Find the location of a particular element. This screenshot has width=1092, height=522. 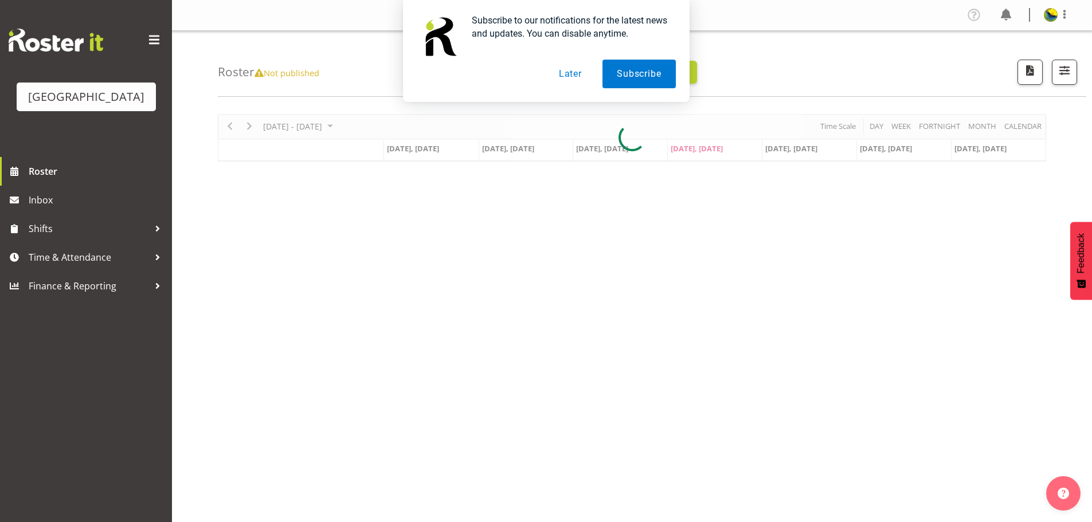

span: Finance & Reporting is located at coordinates (89, 286).